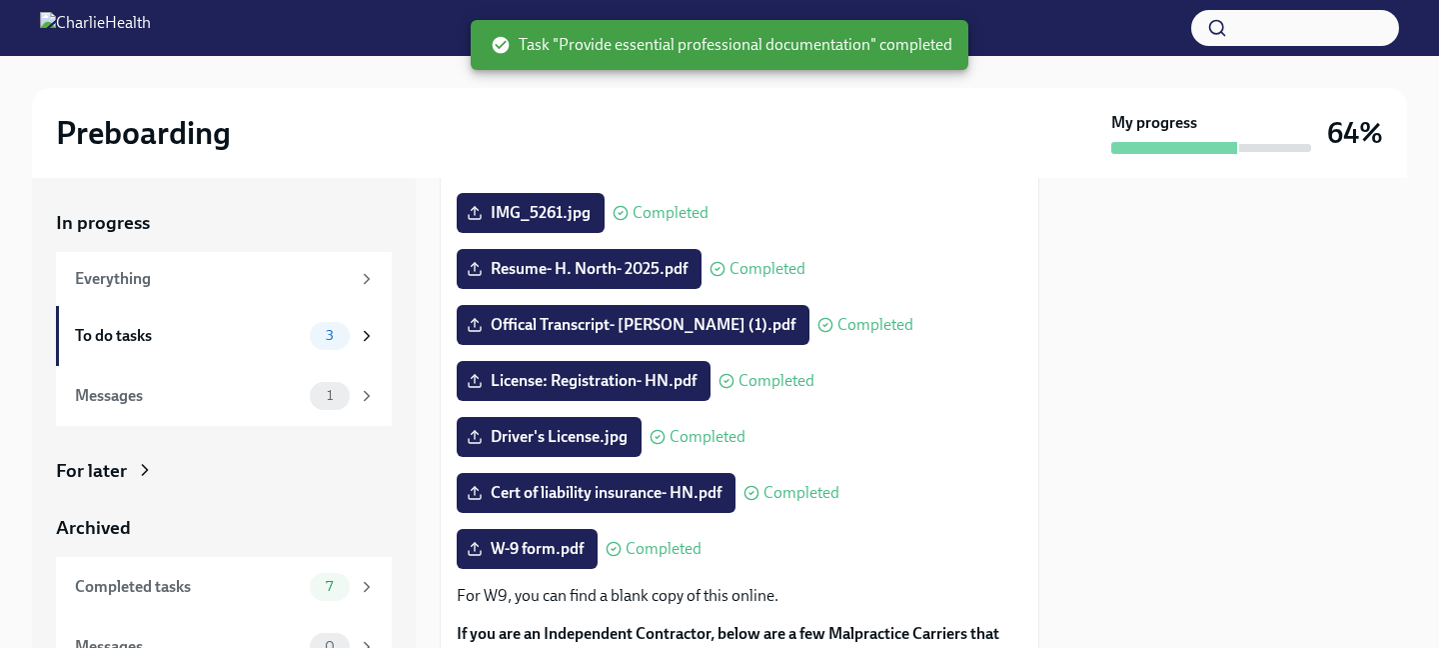 The height and width of the screenshot is (668, 1439). What do you see at coordinates (329, 586) in the screenshot?
I see `span: 7` at bounding box center [329, 586].